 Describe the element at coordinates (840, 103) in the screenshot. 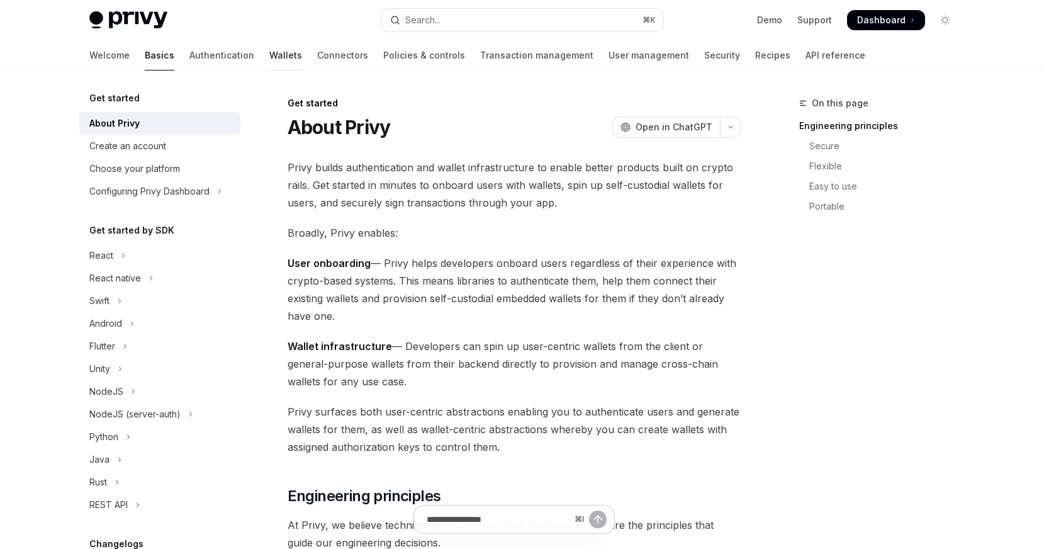

I see `span: On this page` at that location.